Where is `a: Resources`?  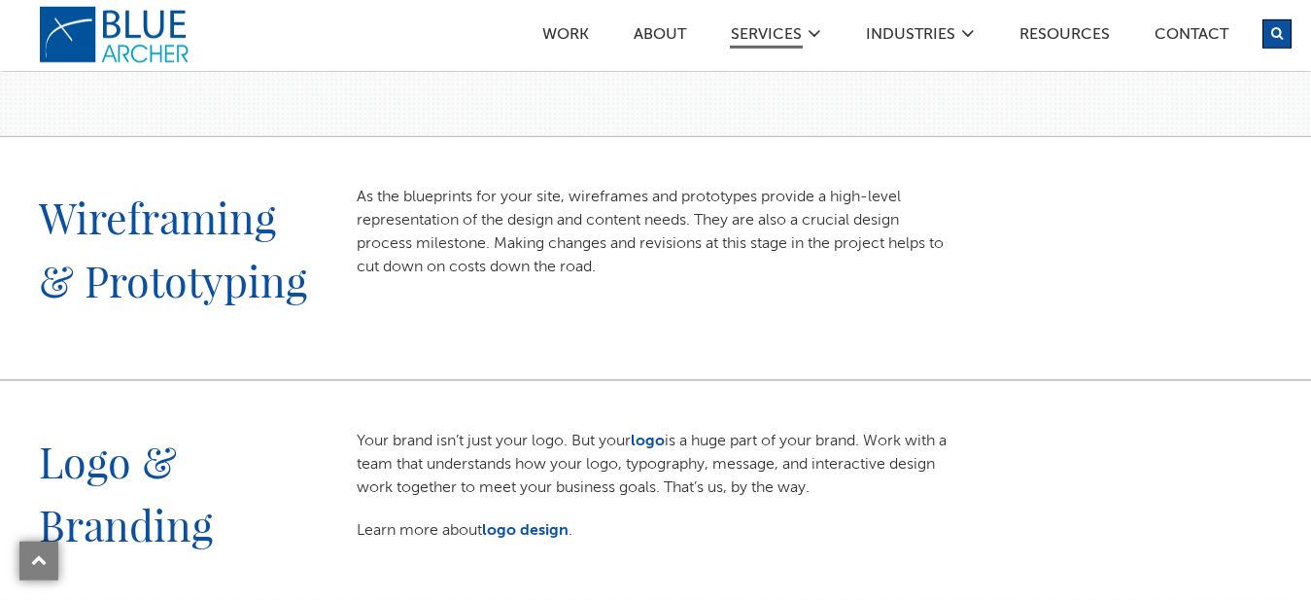
a: Resources is located at coordinates (1064, 37).